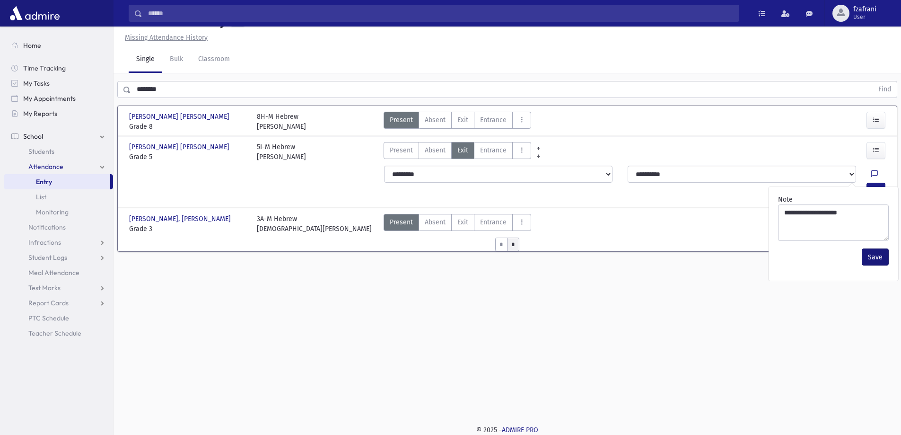 Image resolution: width=901 pixels, height=435 pixels. I want to click on span: My Reports, so click(40, 114).